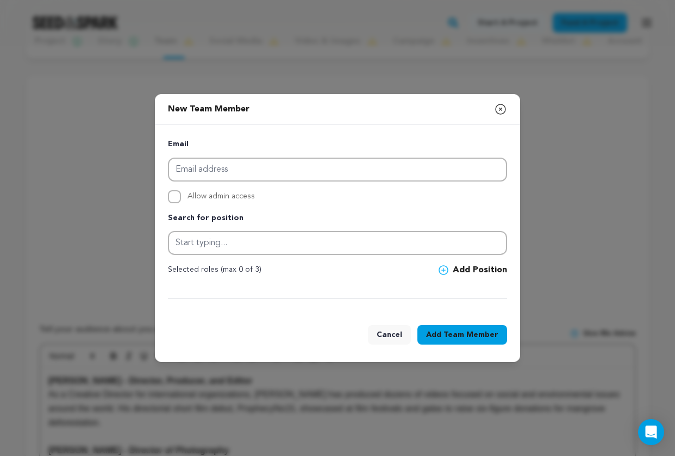 Image resolution: width=675 pixels, height=456 pixels. Describe the element at coordinates (215, 270) in the screenshot. I see `p: Selected roles (max 0 of 3)` at that location.